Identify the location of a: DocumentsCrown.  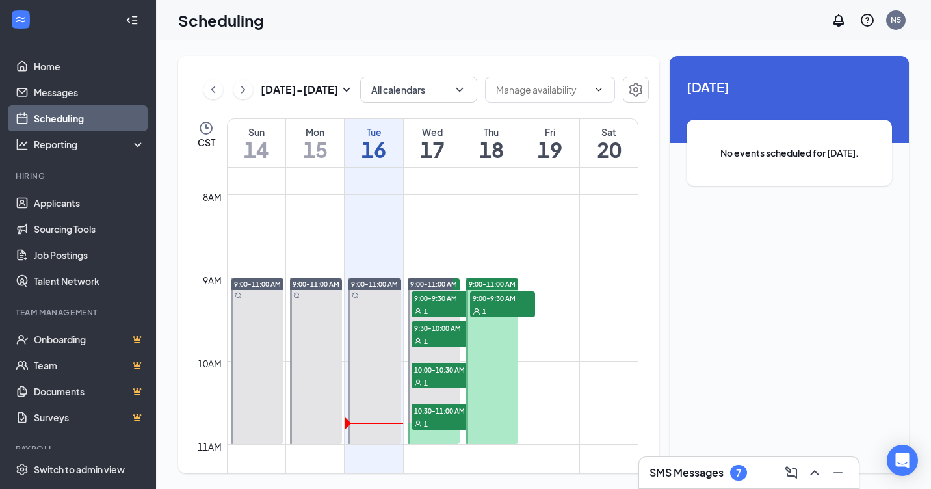
(89, 391).